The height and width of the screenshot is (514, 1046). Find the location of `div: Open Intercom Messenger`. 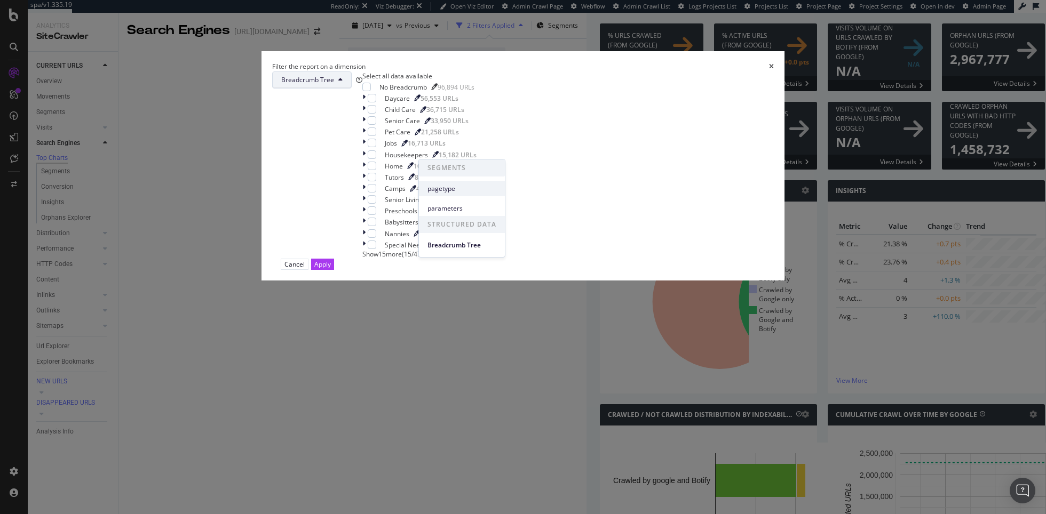

div: Open Intercom Messenger is located at coordinates (1022, 491).